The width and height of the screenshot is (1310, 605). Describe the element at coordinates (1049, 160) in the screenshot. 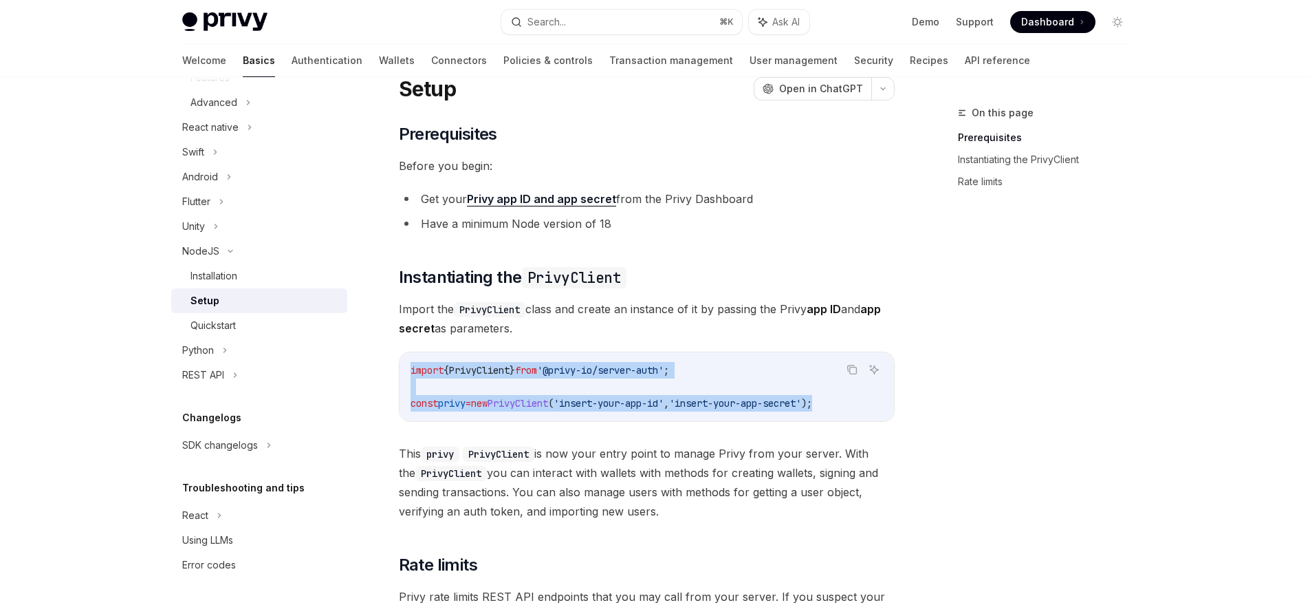

I see `a: Instantiating the PrivyClient` at that location.